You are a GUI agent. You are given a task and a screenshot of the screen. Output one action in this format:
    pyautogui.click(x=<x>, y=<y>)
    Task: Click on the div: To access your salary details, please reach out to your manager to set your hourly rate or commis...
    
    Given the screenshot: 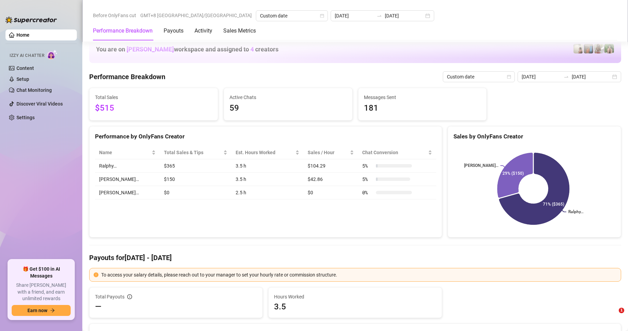 What is the action you would take?
    pyautogui.click(x=359, y=275)
    